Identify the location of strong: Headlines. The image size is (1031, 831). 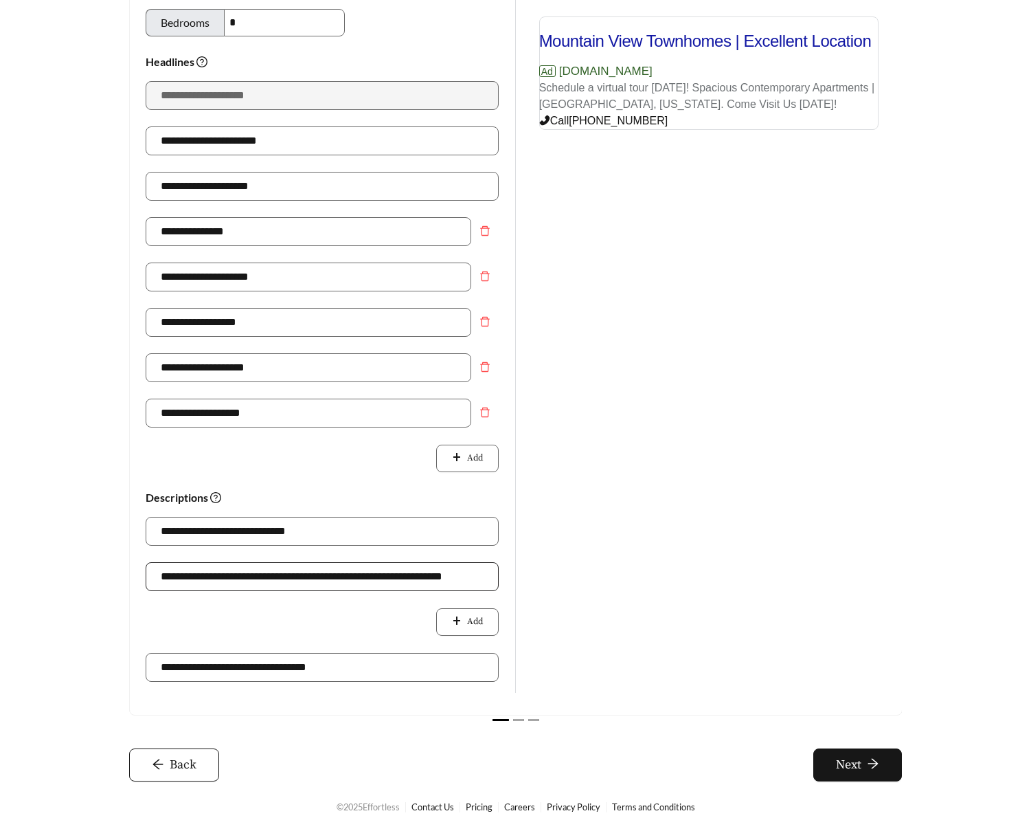
(177, 61).